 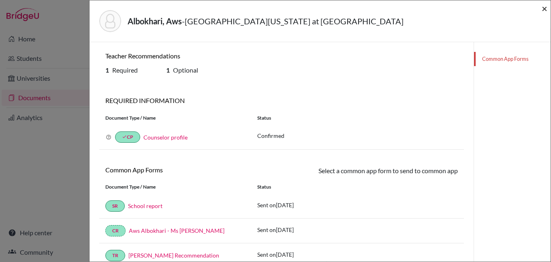 What do you see at coordinates (155, 21) in the screenshot?
I see `strong: Albokhari, Aws` at bounding box center [155, 21].